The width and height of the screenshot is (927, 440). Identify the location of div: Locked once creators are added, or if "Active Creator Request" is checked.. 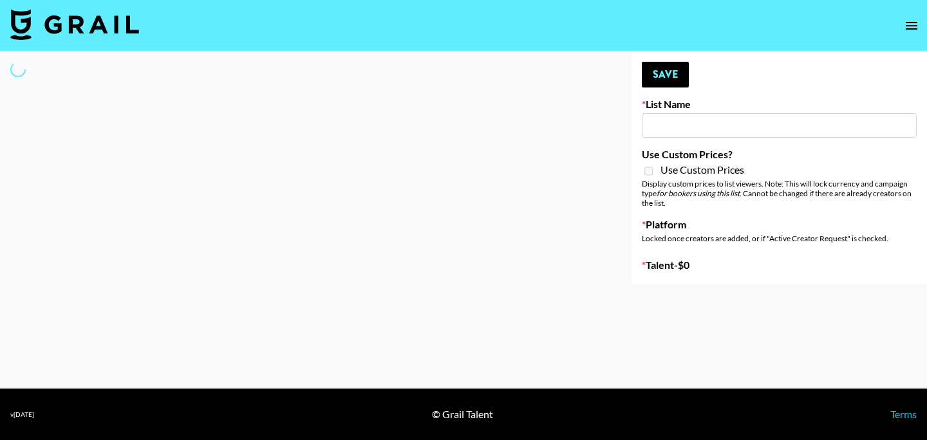
(779, 238).